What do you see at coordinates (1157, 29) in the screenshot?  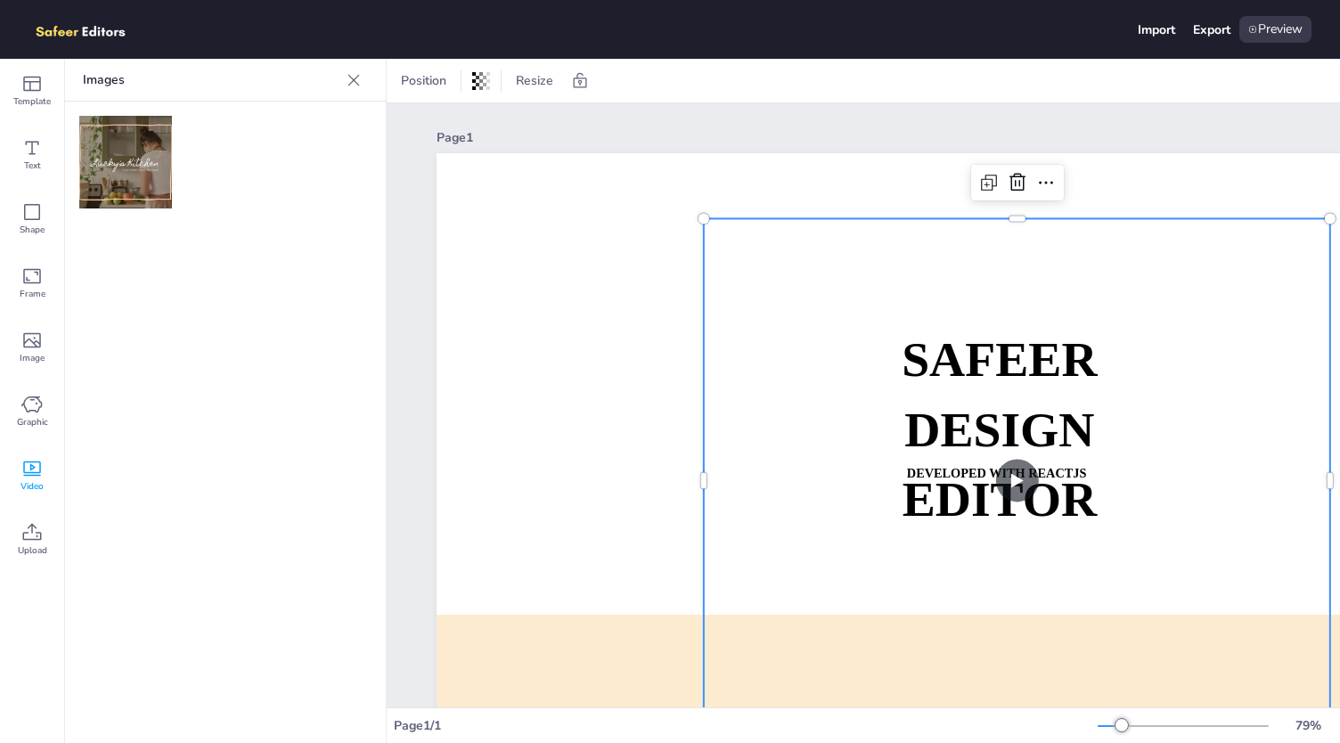 I see `div: Import` at bounding box center [1157, 29].